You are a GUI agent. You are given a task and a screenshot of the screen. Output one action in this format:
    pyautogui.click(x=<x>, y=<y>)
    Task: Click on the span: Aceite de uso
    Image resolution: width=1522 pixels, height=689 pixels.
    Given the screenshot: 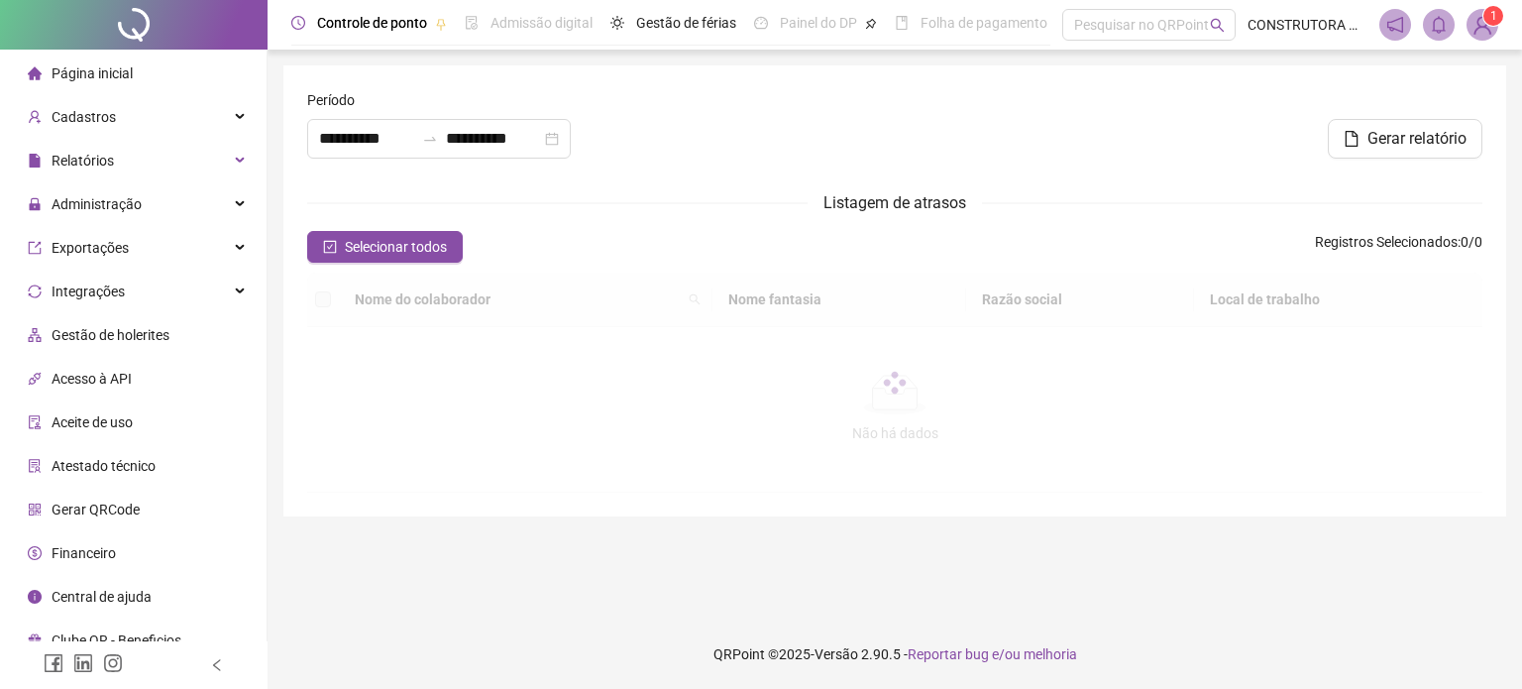 What is the action you would take?
    pyautogui.click(x=92, y=422)
    